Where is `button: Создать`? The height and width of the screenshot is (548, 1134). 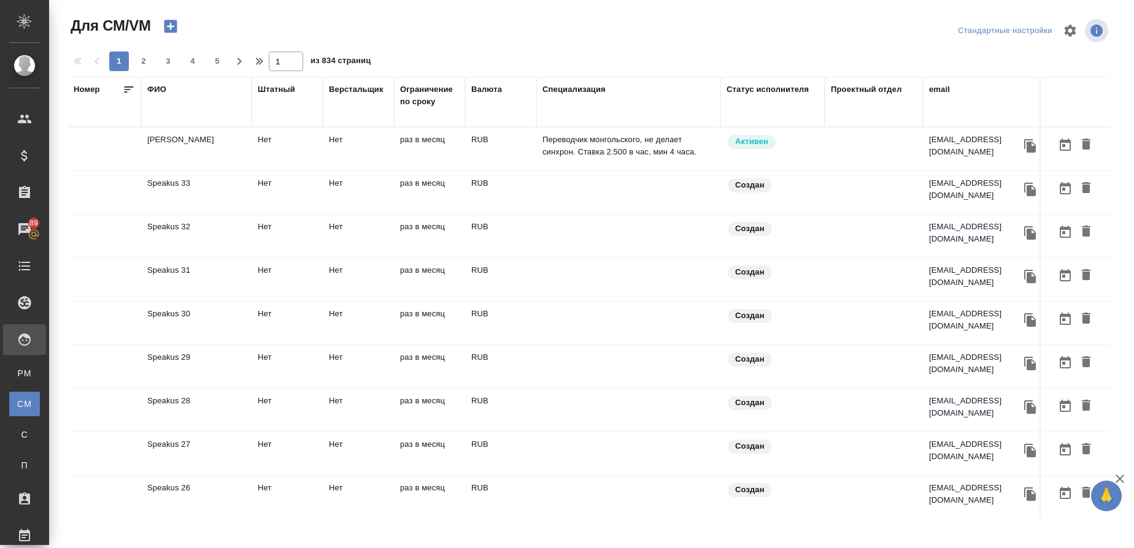
button: Создать is located at coordinates (171, 26).